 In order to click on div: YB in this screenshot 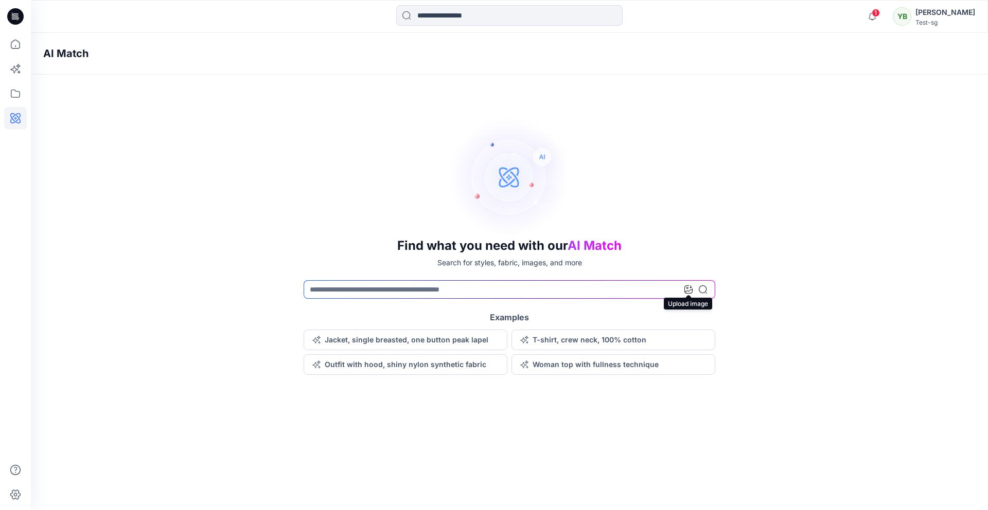, I will do `click(902, 16)`.